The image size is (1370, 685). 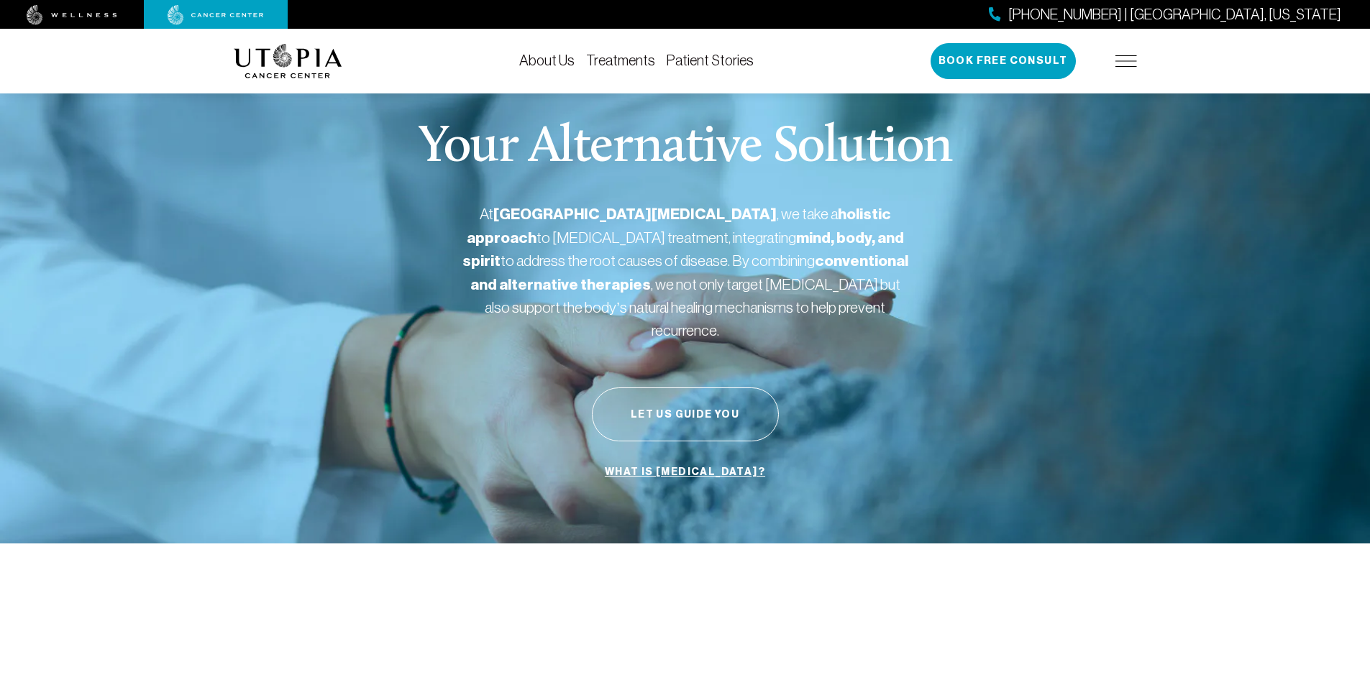 I want to click on a: About Us, so click(x=547, y=60).